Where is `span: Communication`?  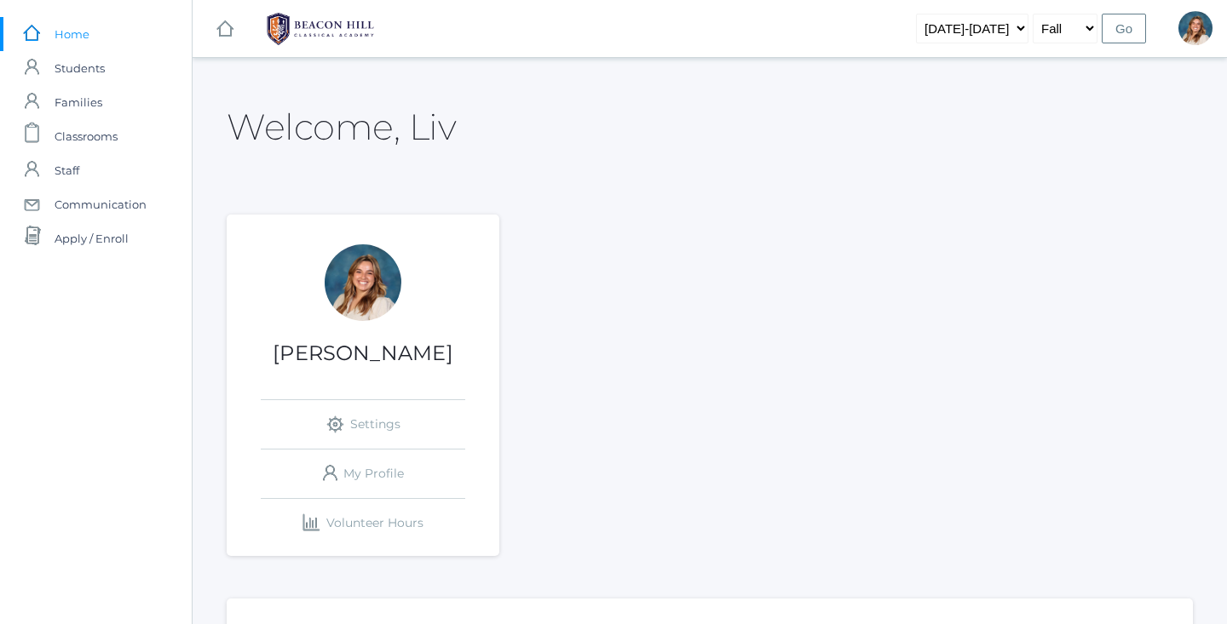 span: Communication is located at coordinates (101, 204).